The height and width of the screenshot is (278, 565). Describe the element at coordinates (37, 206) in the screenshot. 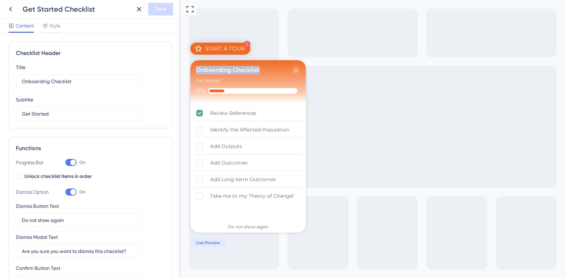

I see `div: Dismiss Button Text` at that location.